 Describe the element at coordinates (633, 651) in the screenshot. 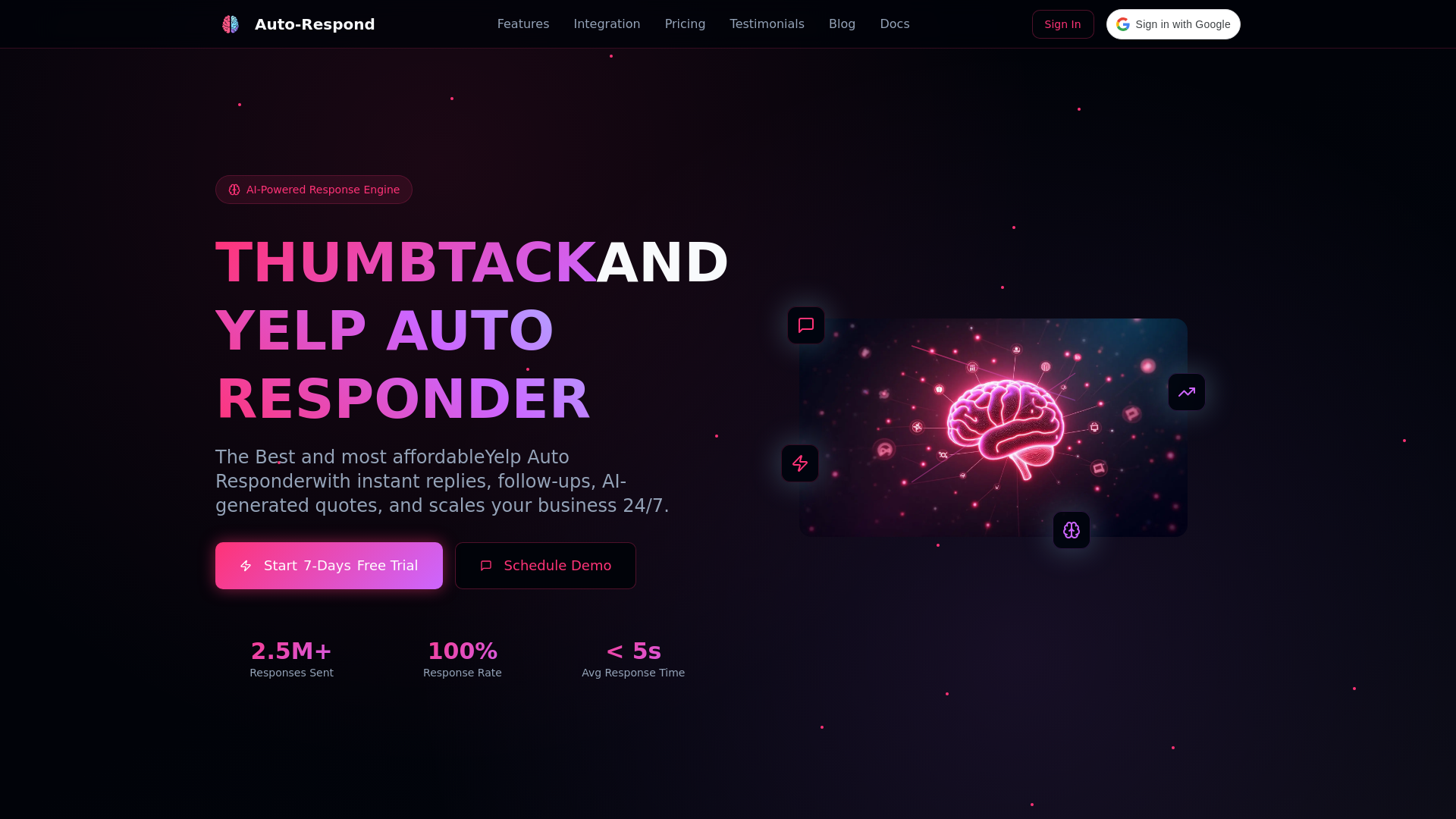

I see `div: < 5s` at that location.